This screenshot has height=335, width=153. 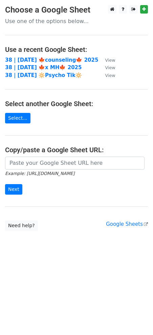 What do you see at coordinates (14, 189) in the screenshot?
I see `input: Next` at bounding box center [14, 189].